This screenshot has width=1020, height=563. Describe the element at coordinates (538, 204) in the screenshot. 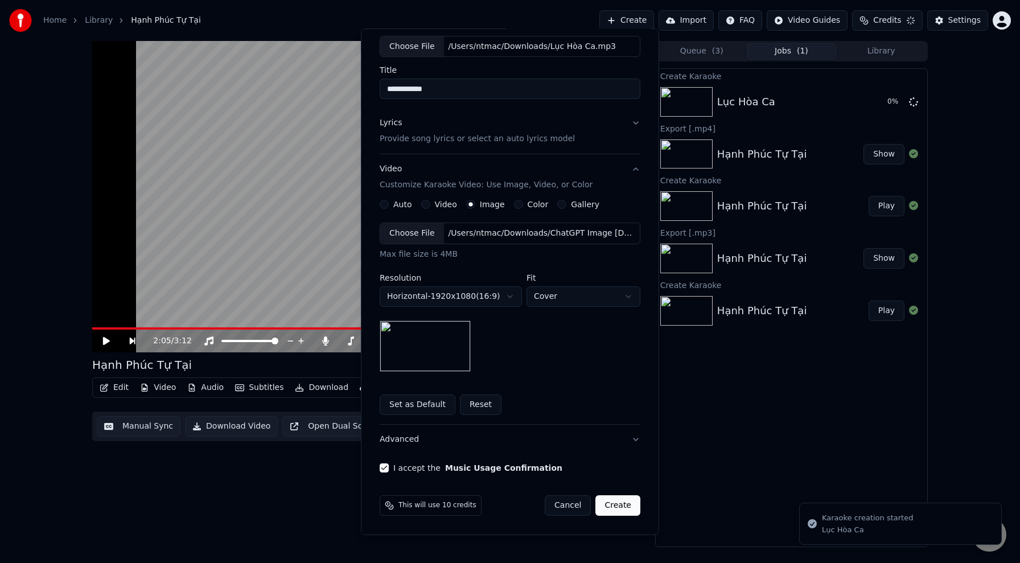

I see `label: Color` at that location.